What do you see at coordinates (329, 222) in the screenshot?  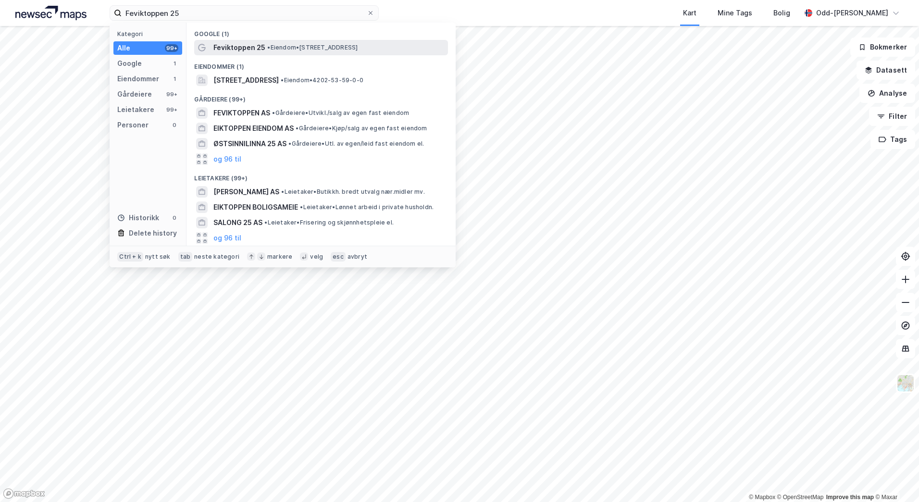 I see `span: Leietaker • Frisering og skjønnhetspleie el.` at bounding box center [329, 222].